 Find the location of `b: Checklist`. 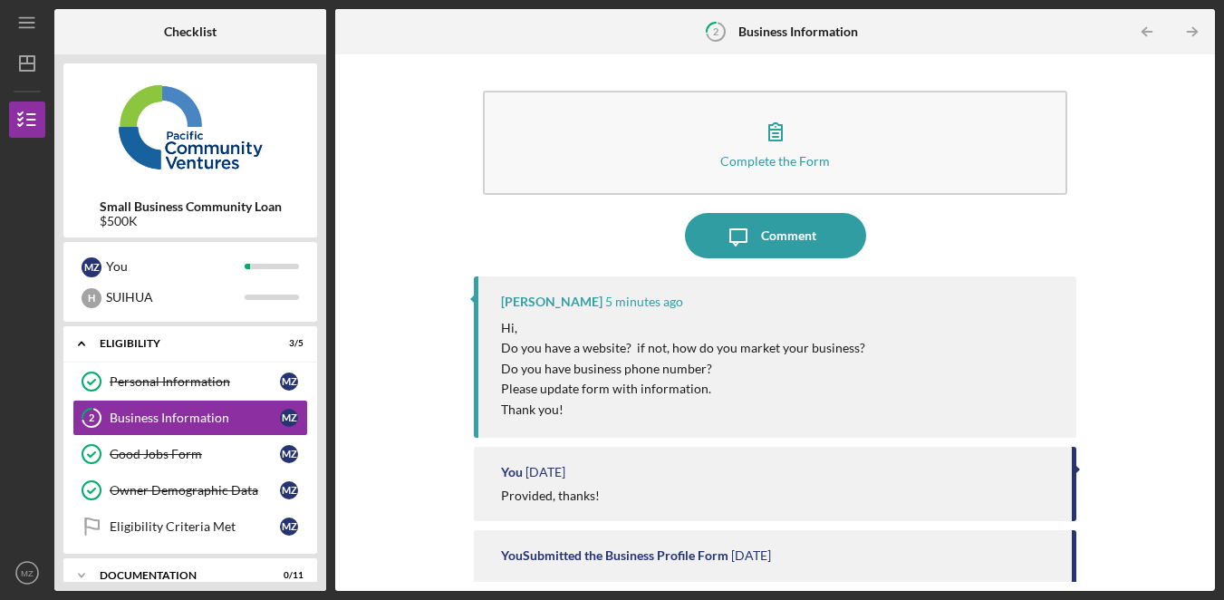

b: Checklist is located at coordinates (190, 32).